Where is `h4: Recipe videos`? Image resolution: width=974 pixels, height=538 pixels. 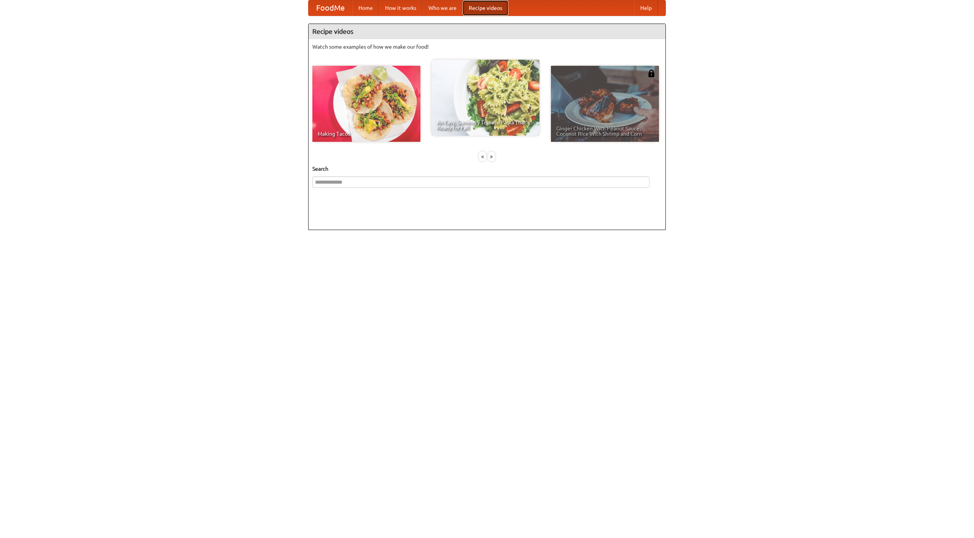 h4: Recipe videos is located at coordinates (487, 32).